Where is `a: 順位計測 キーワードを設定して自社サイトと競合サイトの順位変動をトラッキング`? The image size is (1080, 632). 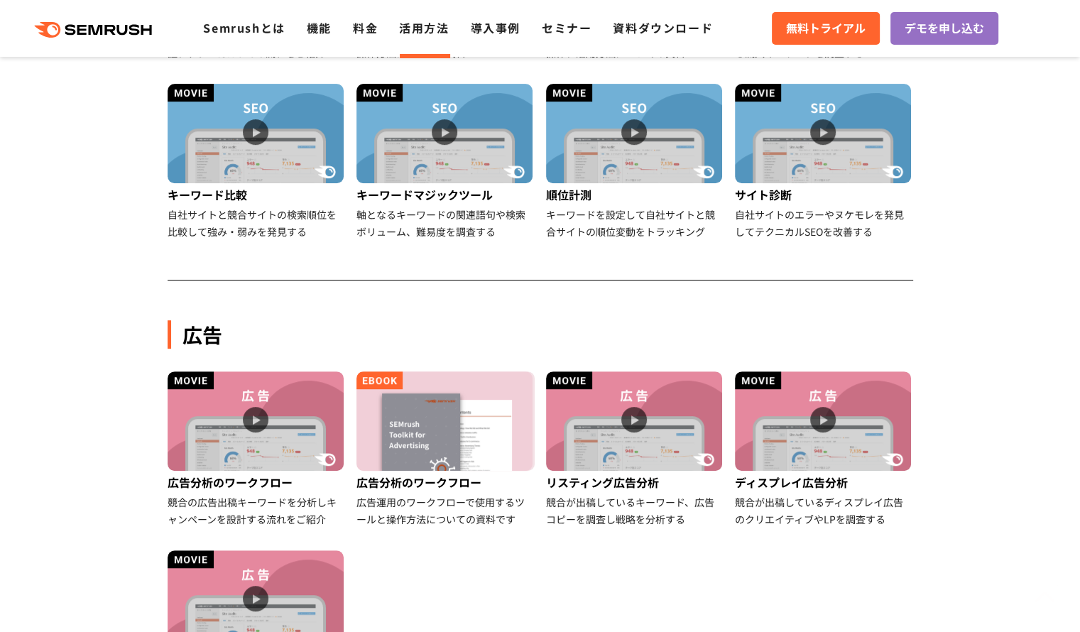
a: 順位計測 キーワードを設定して自社サイトと競合サイトの順位変動をトラッキング is located at coordinates (635, 162).